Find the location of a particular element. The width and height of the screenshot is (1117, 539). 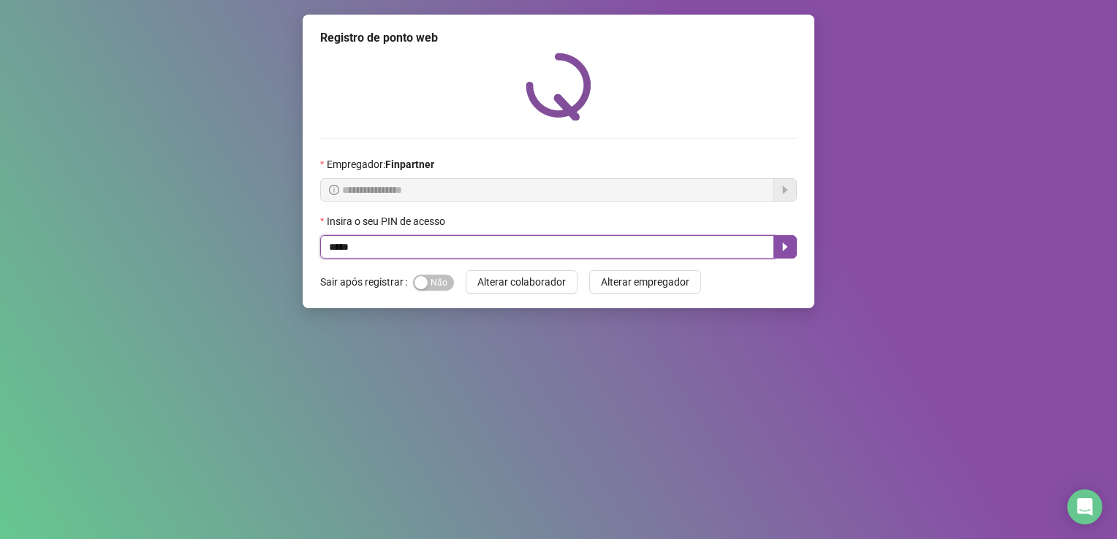

button: Alterar colaborador is located at coordinates (521, 282).